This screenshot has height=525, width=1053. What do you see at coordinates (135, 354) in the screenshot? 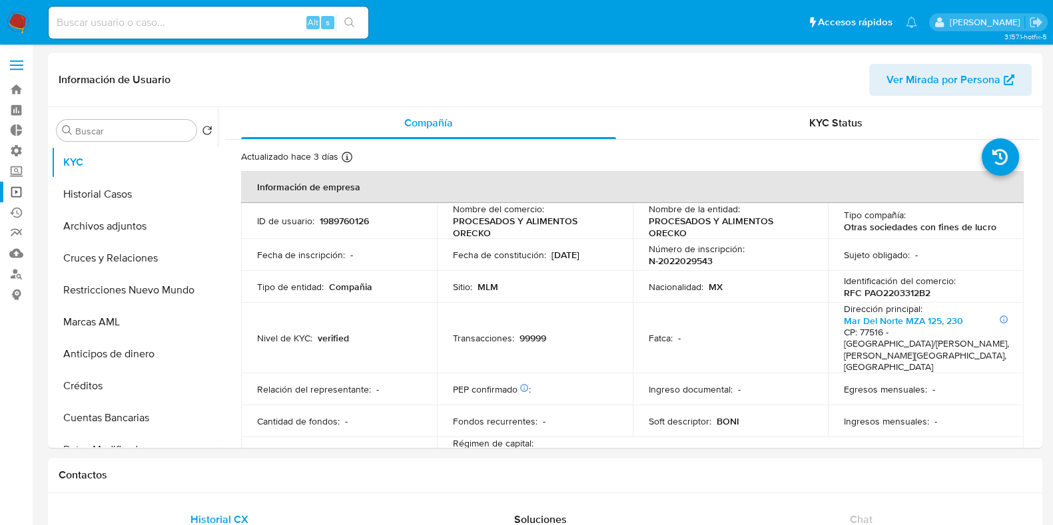
I see `button: Anticipos de dinero` at bounding box center [135, 354].